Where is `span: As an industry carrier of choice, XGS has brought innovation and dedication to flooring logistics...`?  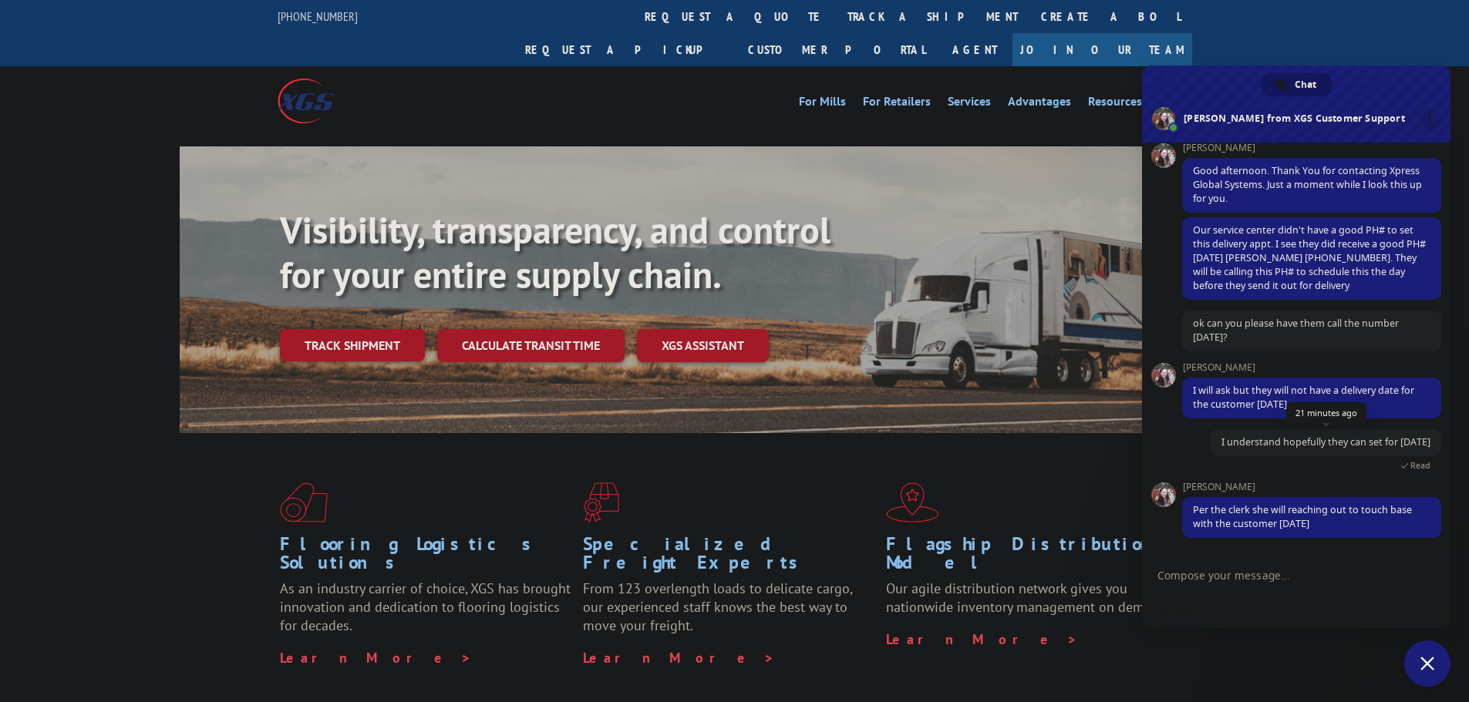 span: As an industry carrier of choice, XGS has brought innovation and dedication to flooring logistics... is located at coordinates (425, 607).